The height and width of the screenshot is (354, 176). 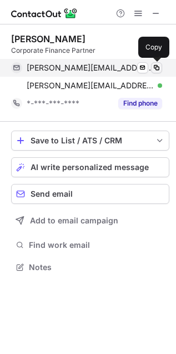 What do you see at coordinates (44, 13) in the screenshot?
I see `img: ContactOut v5.3.10` at bounding box center [44, 13].